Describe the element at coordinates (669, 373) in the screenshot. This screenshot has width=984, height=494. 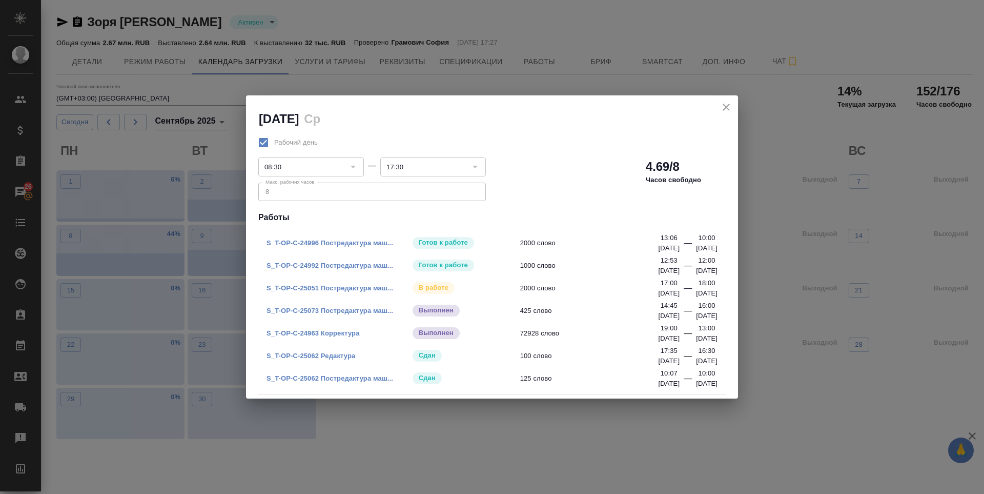
I see `p: 10:07` at that location.